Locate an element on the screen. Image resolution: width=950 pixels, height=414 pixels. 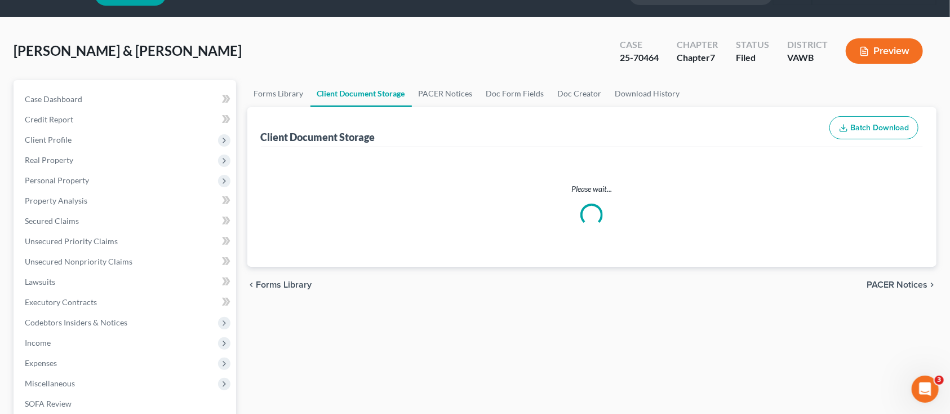
div: Status is located at coordinates (752, 45).